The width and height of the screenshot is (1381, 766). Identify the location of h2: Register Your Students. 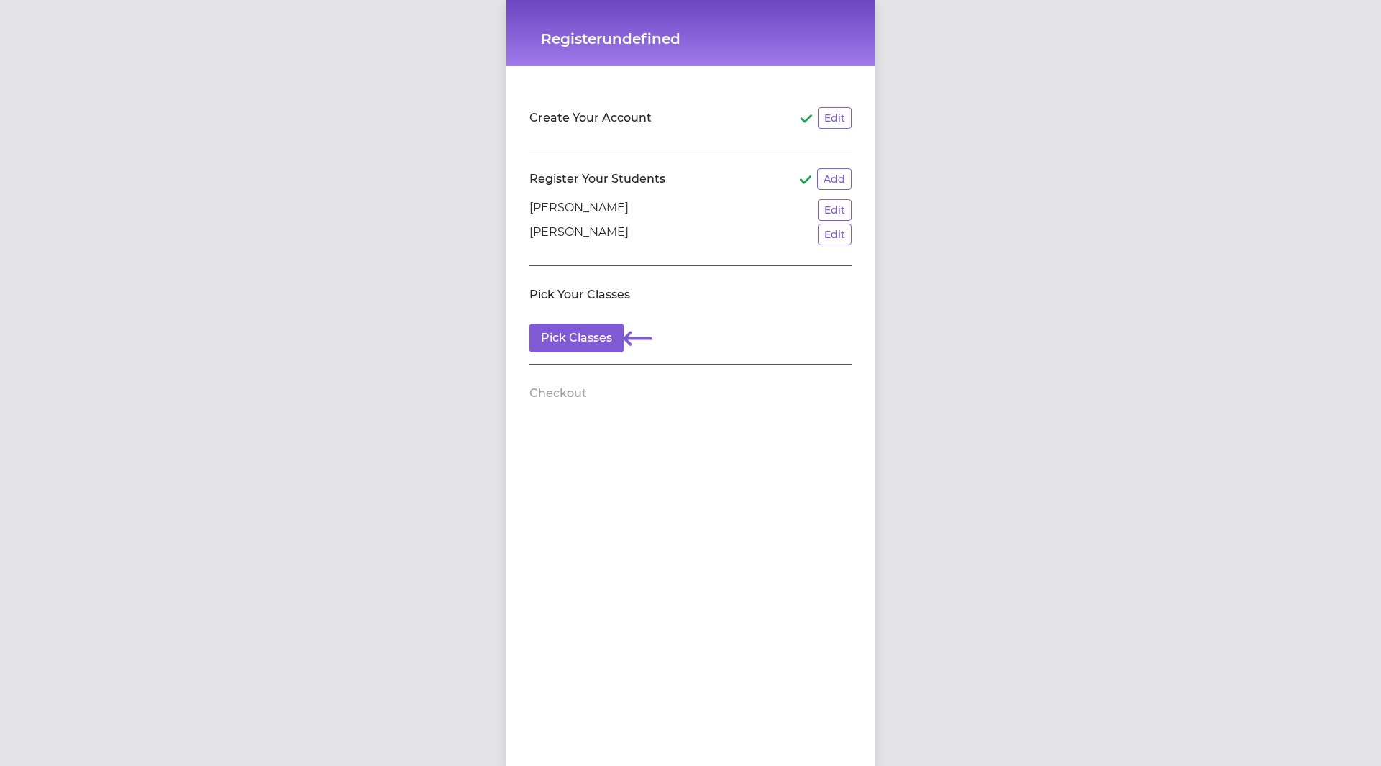
(597, 179).